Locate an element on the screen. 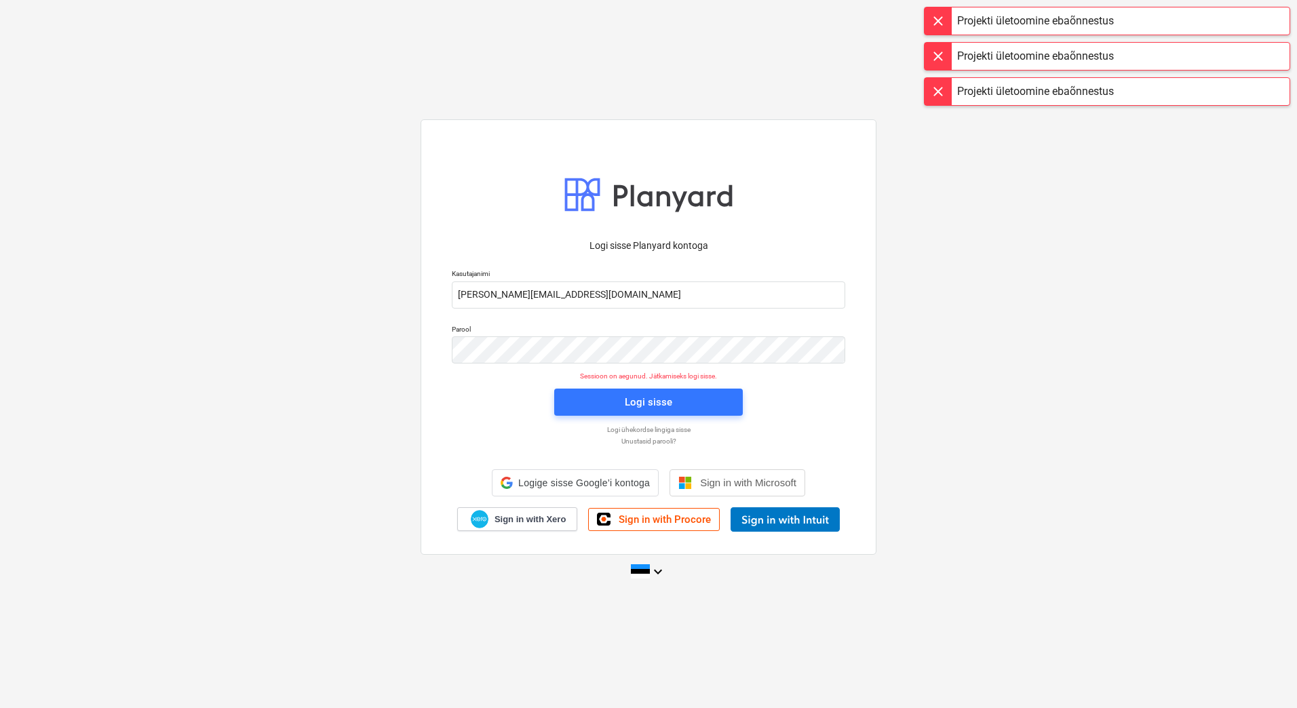 The height and width of the screenshot is (708, 1297). div: Logige sisse Google’i kontoga is located at coordinates (575, 483).